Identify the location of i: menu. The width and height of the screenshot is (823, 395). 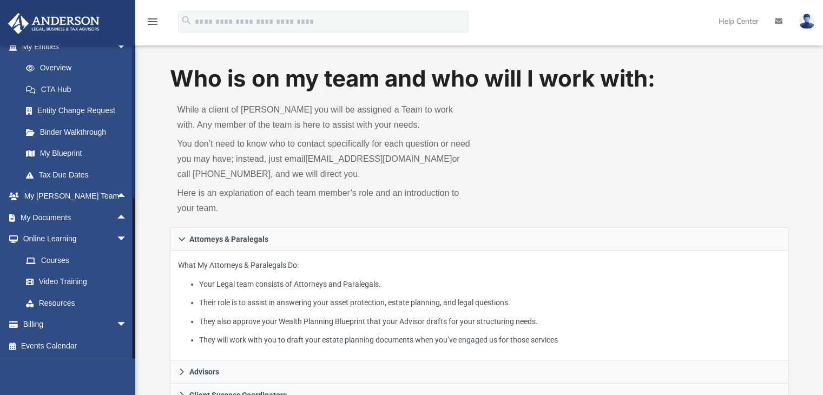
(153, 22).